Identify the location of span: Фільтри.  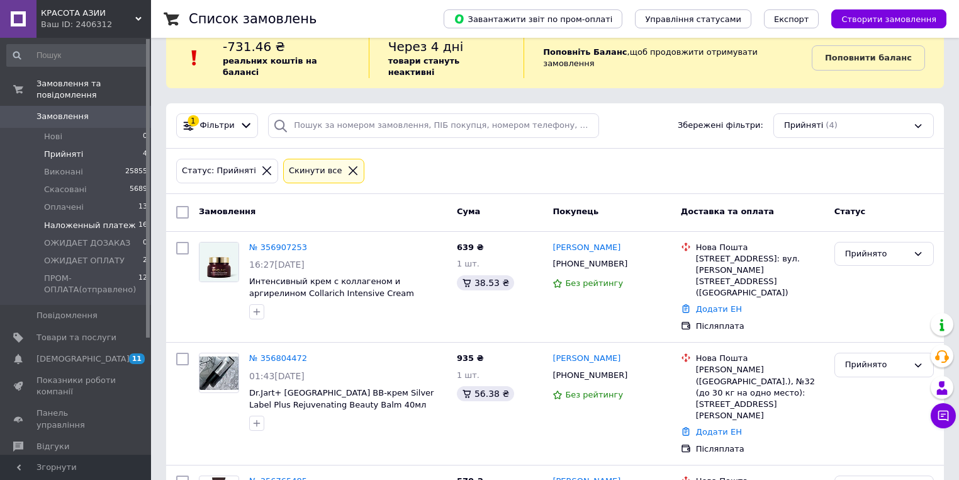
(217, 125).